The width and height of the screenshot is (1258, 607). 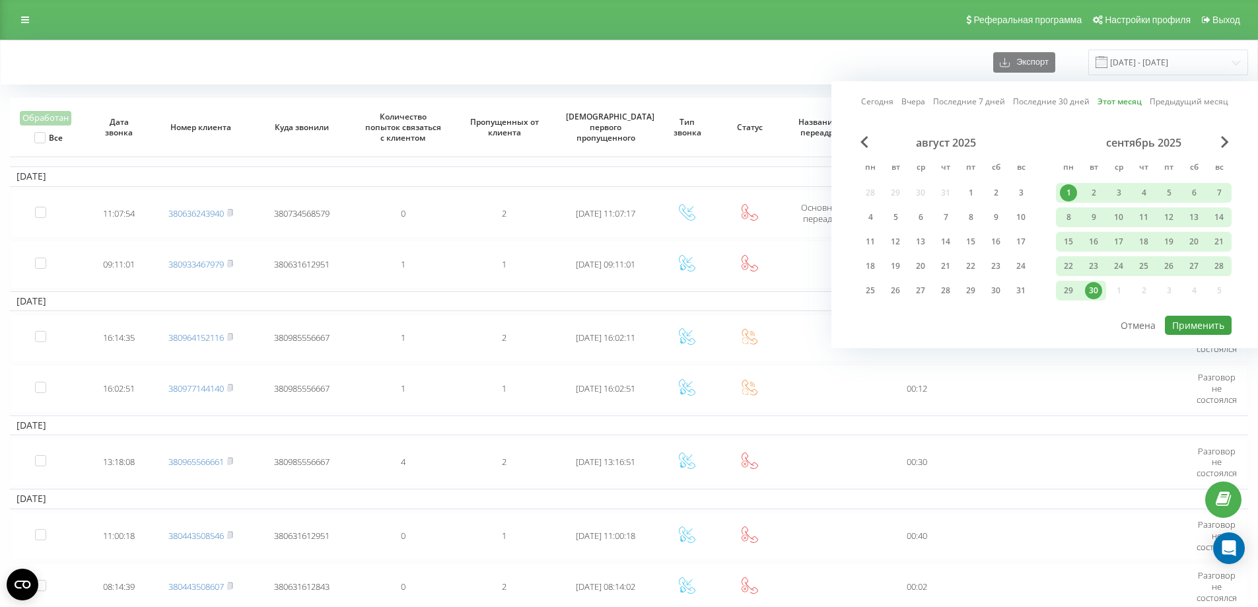 I want to click on div: 11, so click(x=1144, y=217).